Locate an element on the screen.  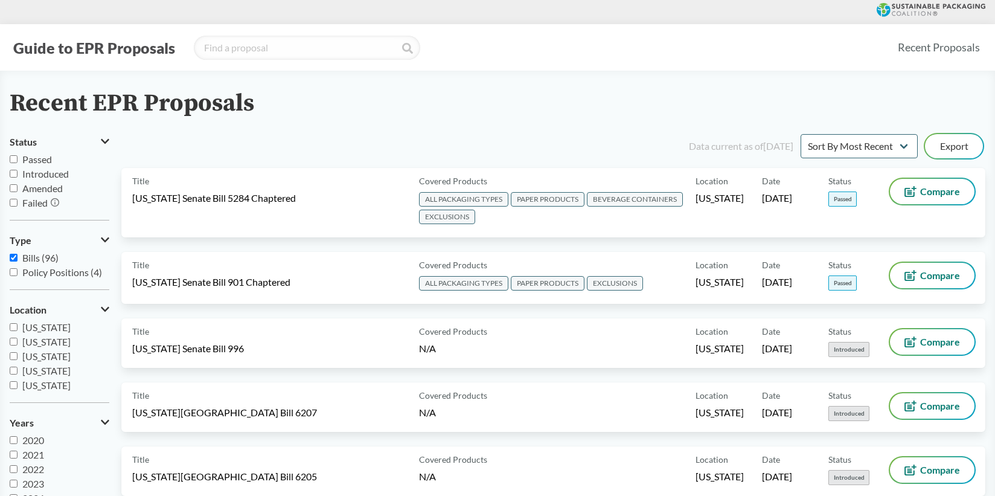
input: Bills (96) is located at coordinates (13, 257).